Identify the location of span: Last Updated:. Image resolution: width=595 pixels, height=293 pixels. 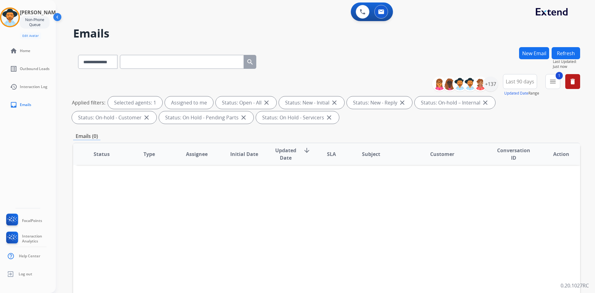
(567, 62).